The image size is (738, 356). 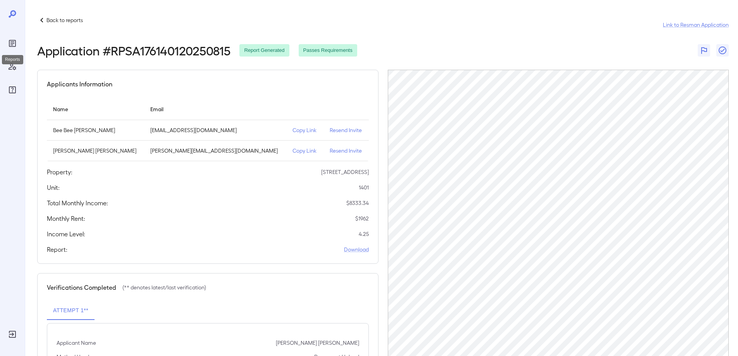 What do you see at coordinates (57, 250) in the screenshot?
I see `h5: Report:` at bounding box center [57, 250].